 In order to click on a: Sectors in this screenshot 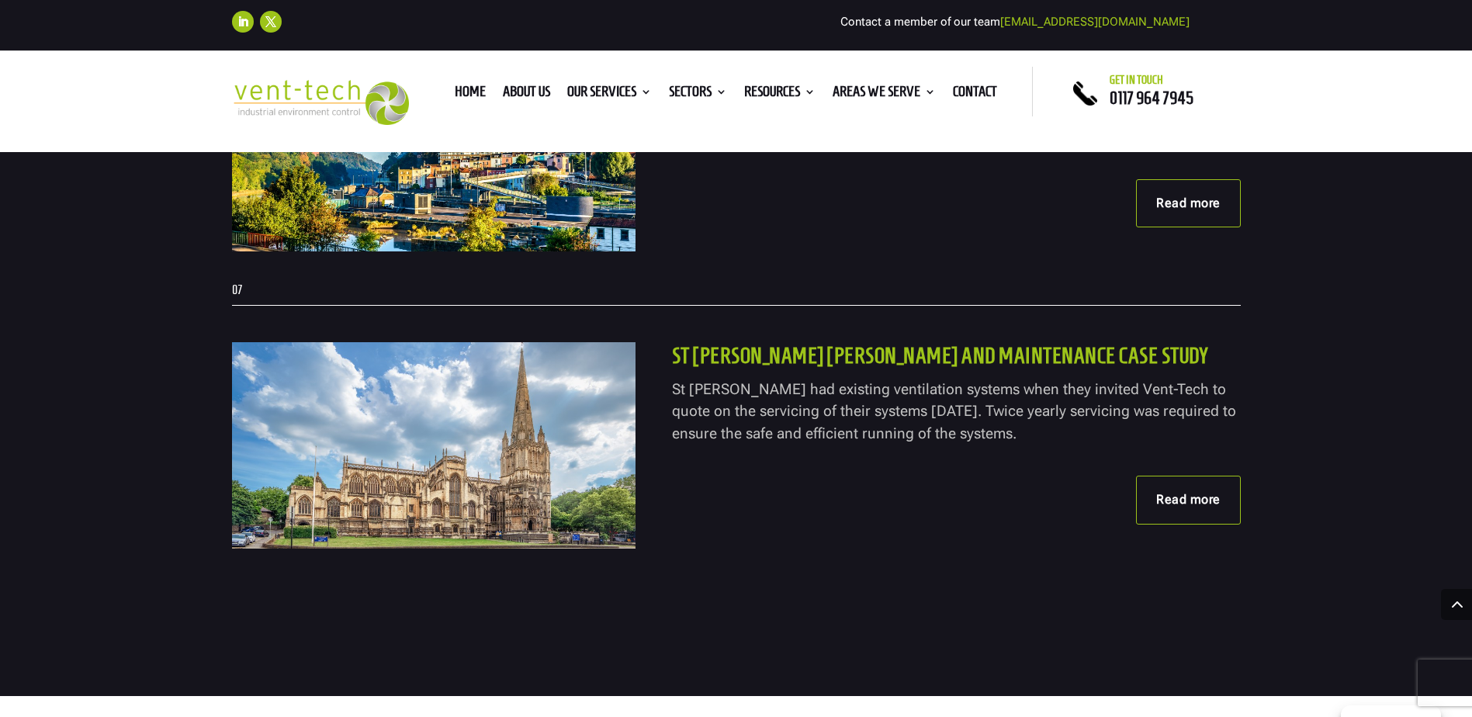, I will do `click(697, 95)`.